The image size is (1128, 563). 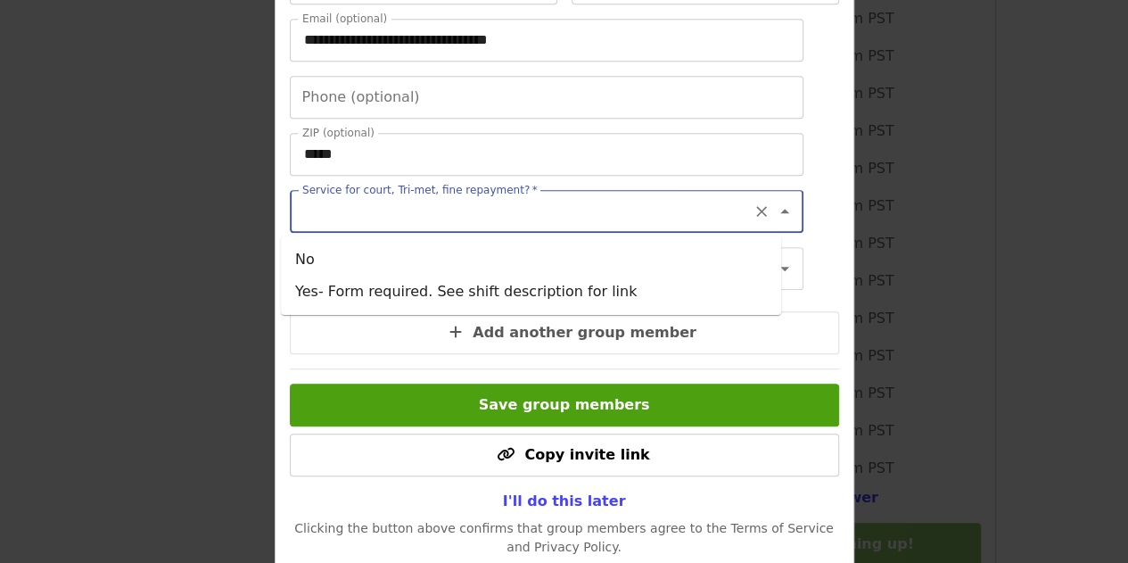 I want to click on i: plus icon, so click(x=456, y=332).